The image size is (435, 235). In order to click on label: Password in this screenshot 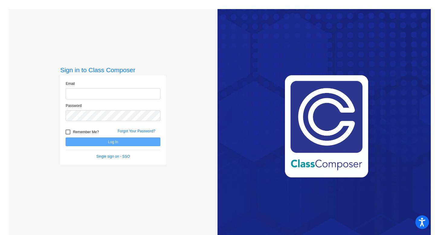, I will do `click(73, 106)`.